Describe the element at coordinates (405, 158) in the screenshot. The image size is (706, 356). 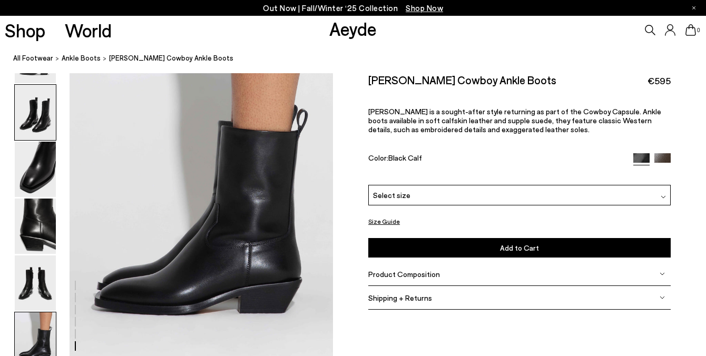
I see `span: Black Calf` at that location.